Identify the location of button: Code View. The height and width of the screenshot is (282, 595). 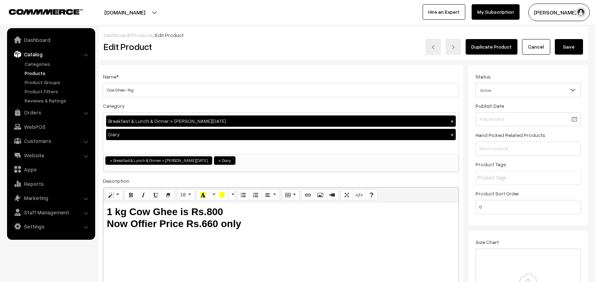
(359, 195).